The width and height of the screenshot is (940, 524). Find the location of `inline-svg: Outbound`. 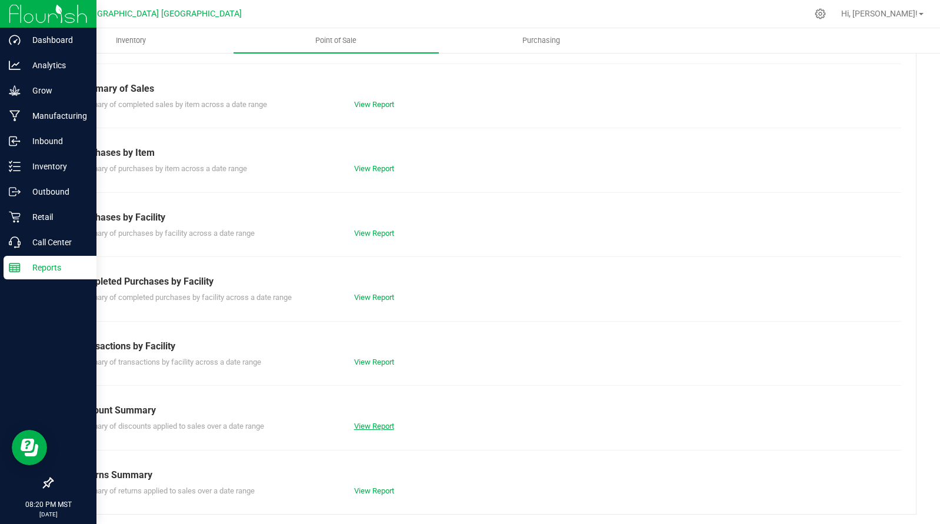

inline-svg: Outbound is located at coordinates (15, 192).